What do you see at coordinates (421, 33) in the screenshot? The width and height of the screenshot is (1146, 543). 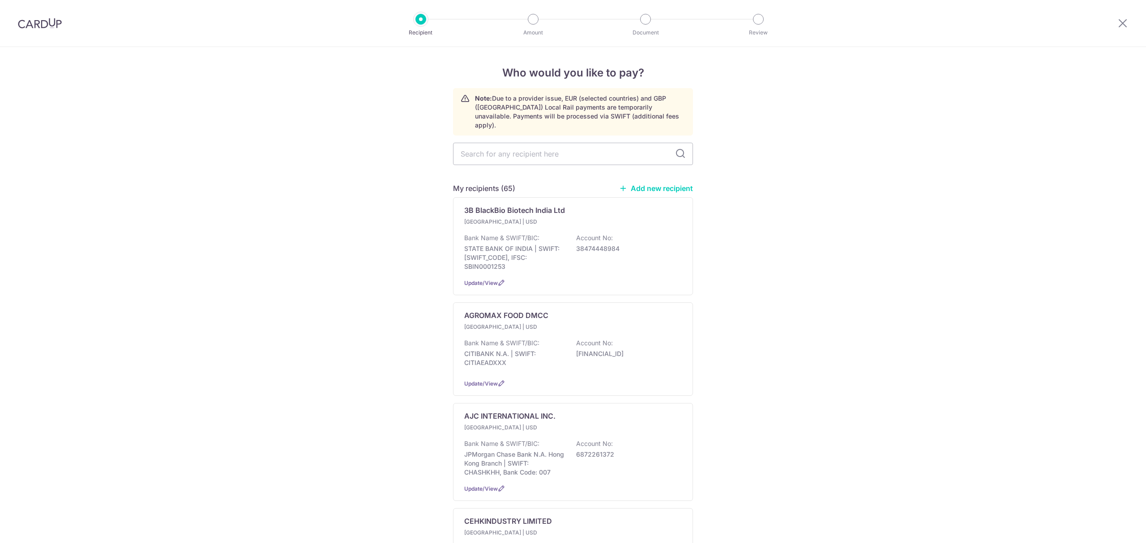 I see `p: Recipient` at bounding box center [421, 33].